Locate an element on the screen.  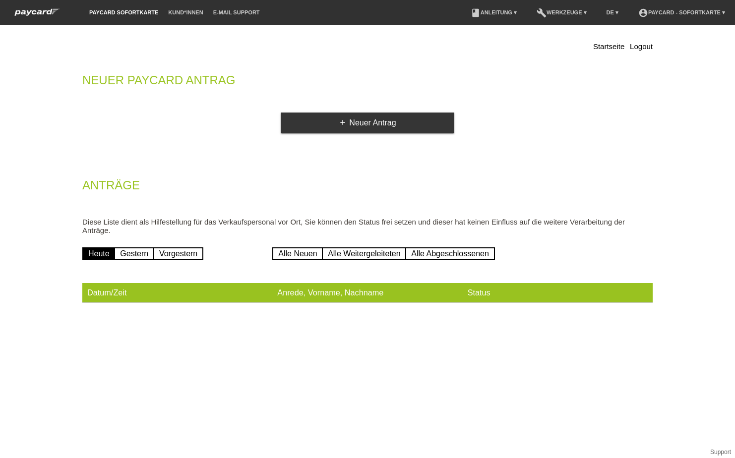
a: addNeuer Antrag is located at coordinates (368, 123).